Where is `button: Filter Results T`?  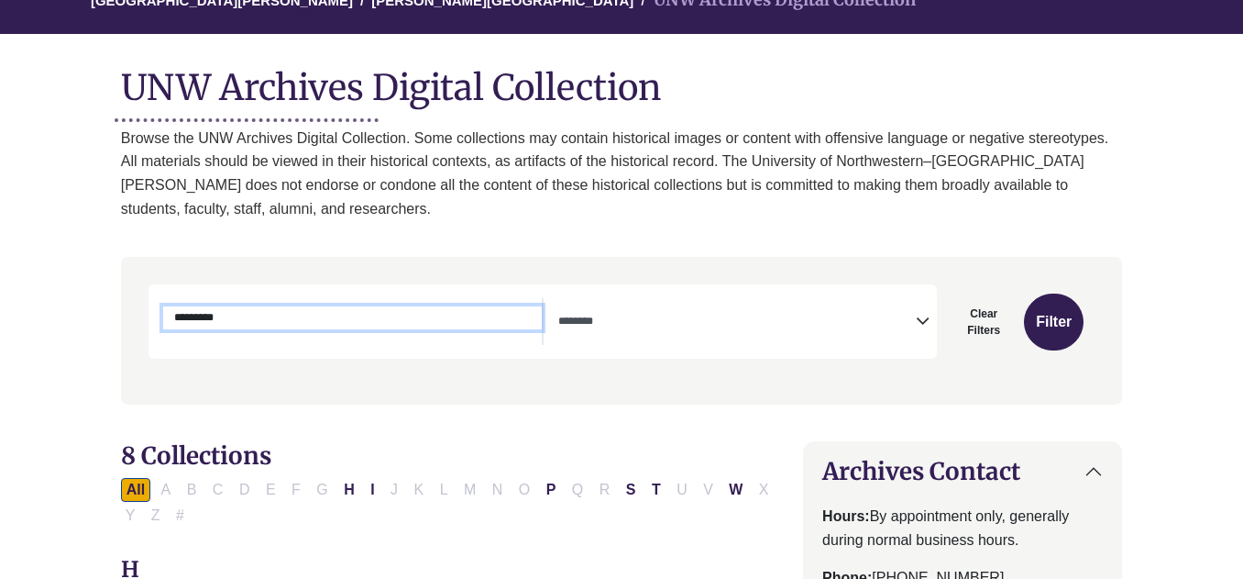 button: Filter Results T is located at coordinates (657, 490).